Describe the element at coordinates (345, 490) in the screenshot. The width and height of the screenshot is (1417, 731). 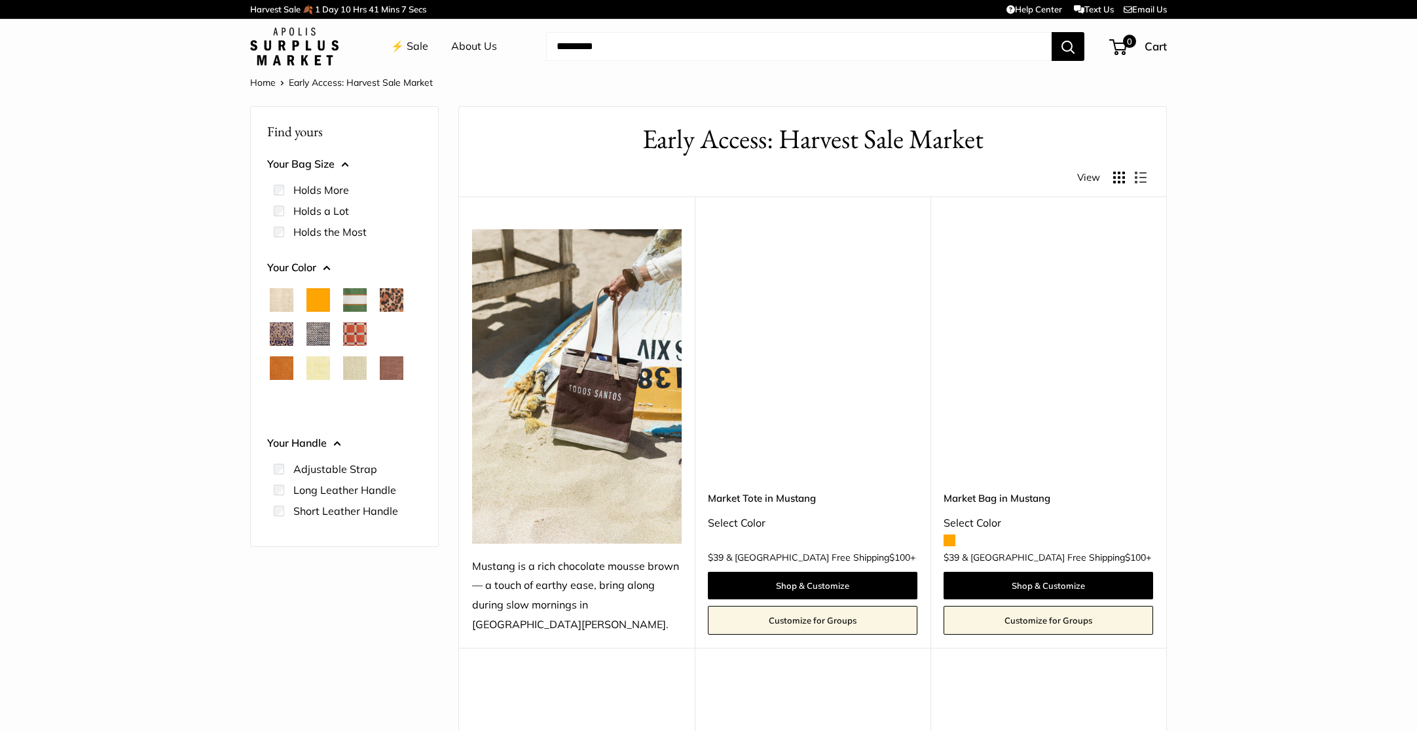
I see `label: Long Leather Handle` at that location.